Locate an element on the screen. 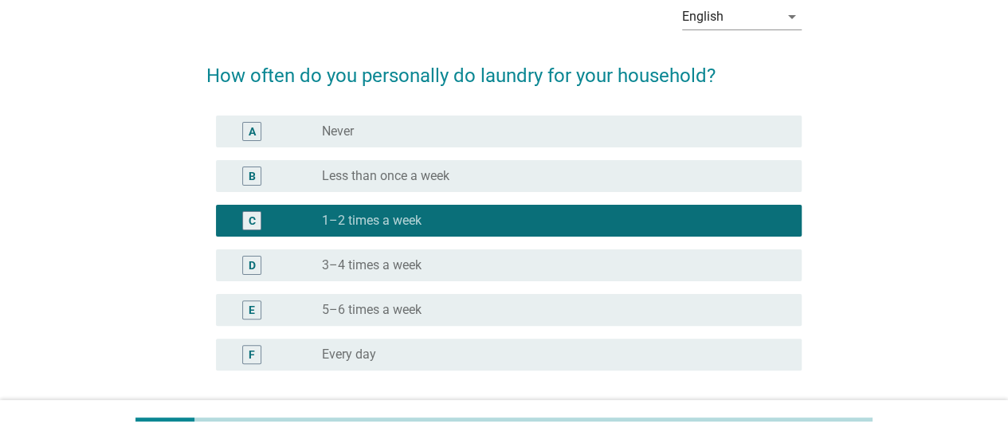 The image size is (1008, 439). label: Less than once a week is located at coordinates (386, 176).